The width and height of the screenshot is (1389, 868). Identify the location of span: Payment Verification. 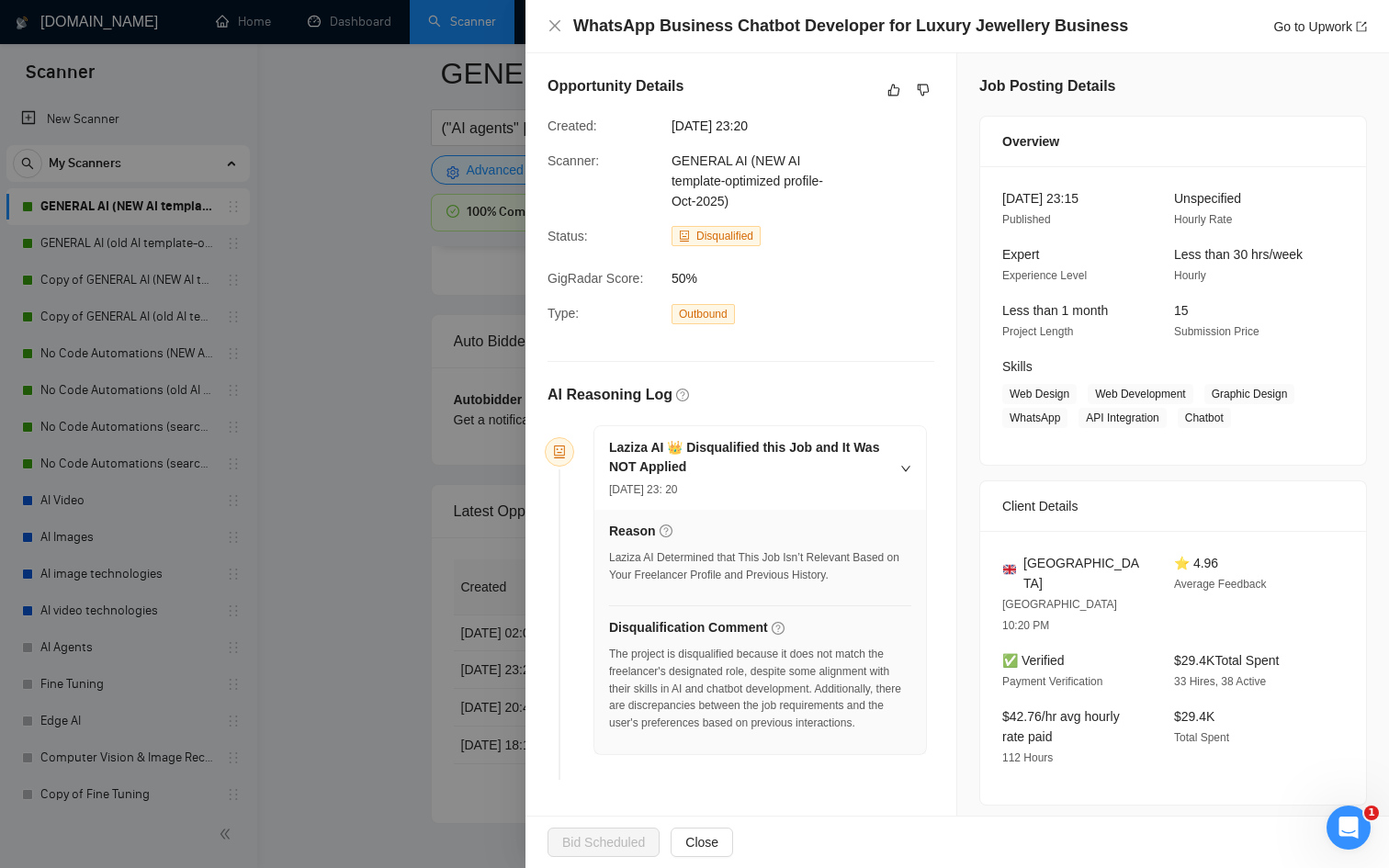
(1052, 682).